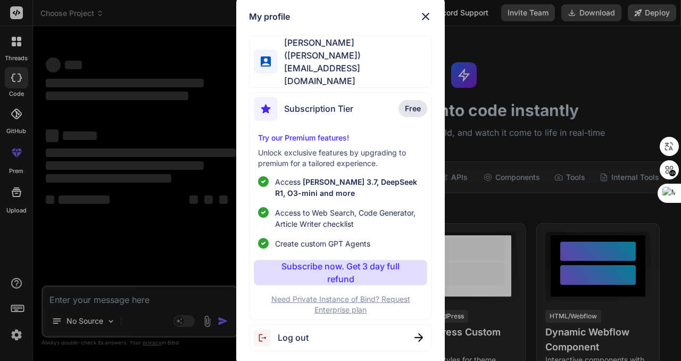 This screenshot has width=681, height=361. I want to click on span: Access to Web Search, Code Generator, Article Writer checklist, so click(348, 218).